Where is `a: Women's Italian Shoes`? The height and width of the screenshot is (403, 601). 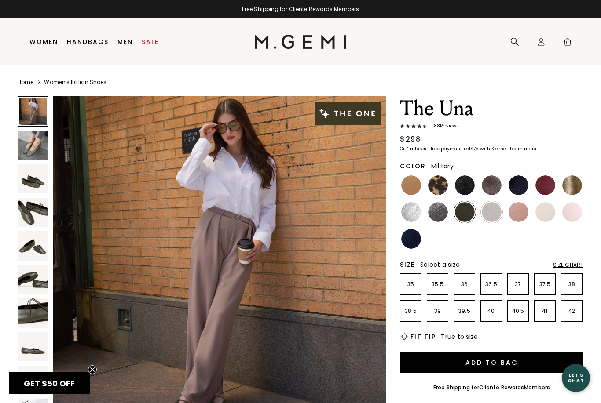
a: Women's Italian Shoes is located at coordinates (75, 82).